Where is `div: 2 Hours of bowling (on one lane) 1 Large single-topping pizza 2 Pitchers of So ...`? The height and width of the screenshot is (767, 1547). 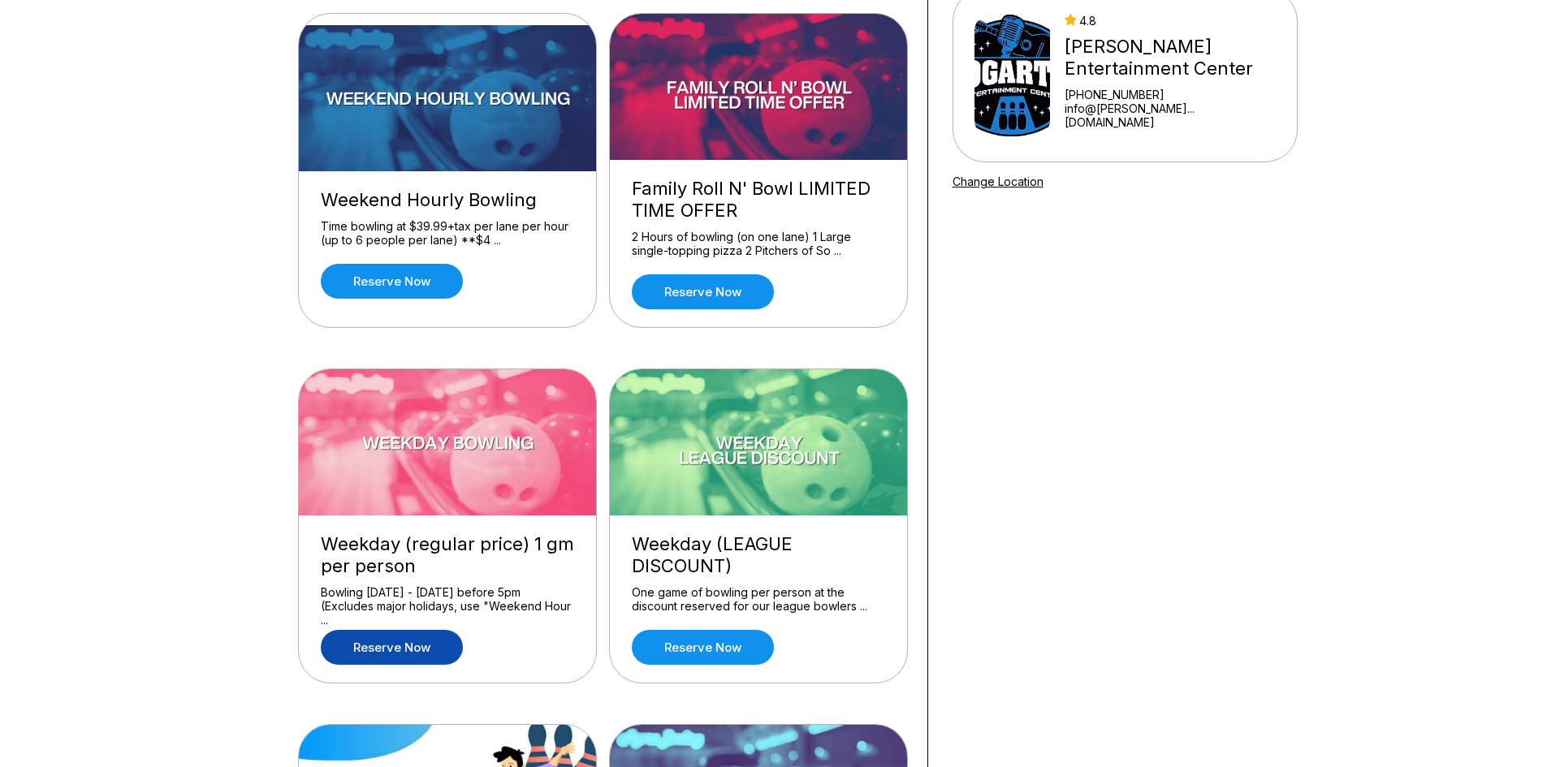
div: 2 Hours of bowling (on one lane) 1 Large single-topping pizza 2 Pitchers of So ... is located at coordinates (758, 244).